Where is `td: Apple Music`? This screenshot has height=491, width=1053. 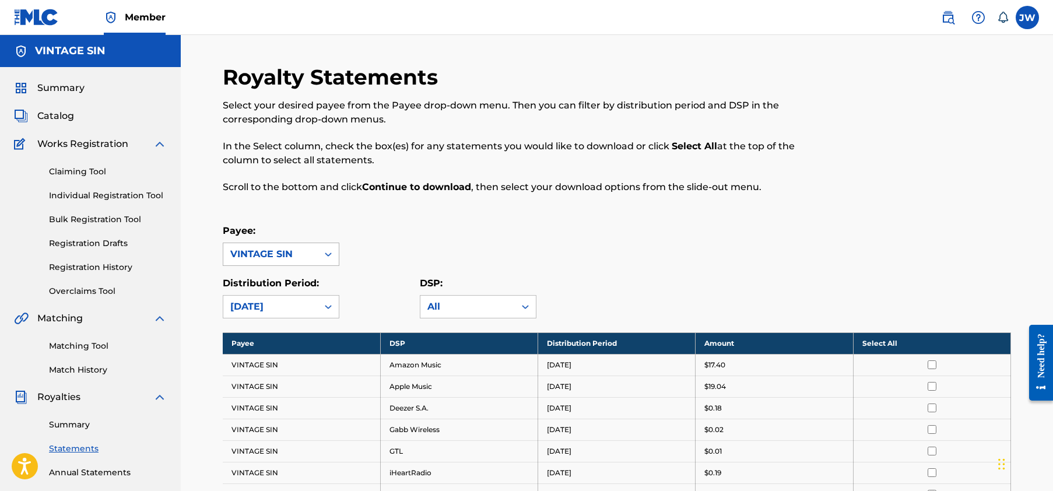 td: Apple Music is located at coordinates (459, 386).